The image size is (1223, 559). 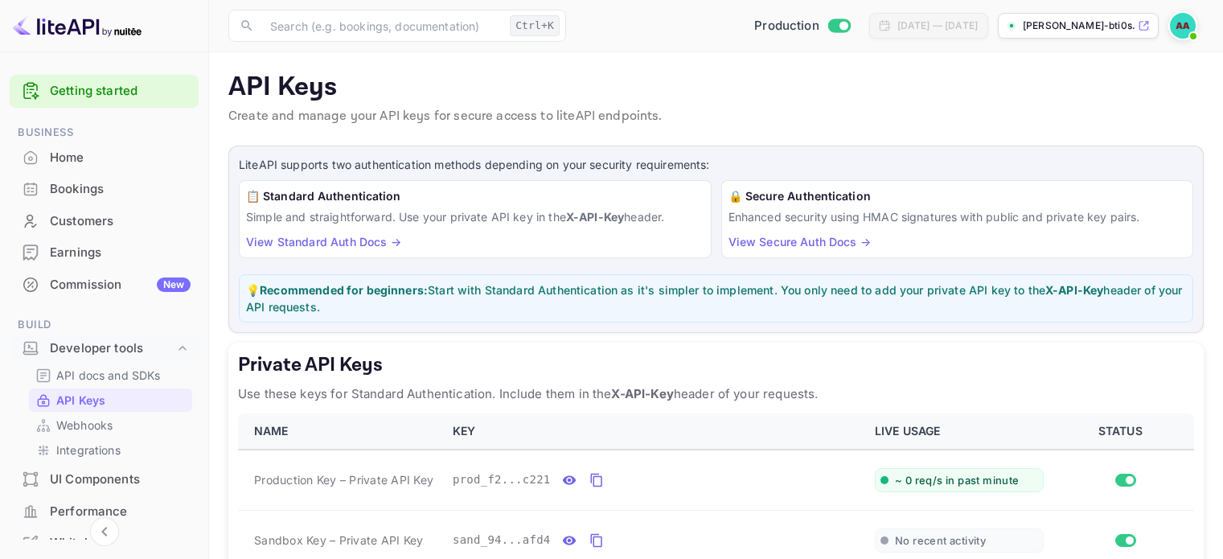 I want to click on div: Ctrl+K, so click(x=535, y=26).